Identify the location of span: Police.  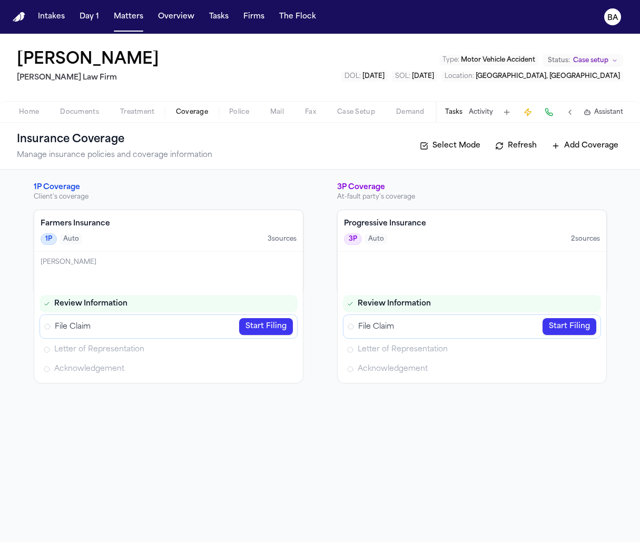
(239, 112).